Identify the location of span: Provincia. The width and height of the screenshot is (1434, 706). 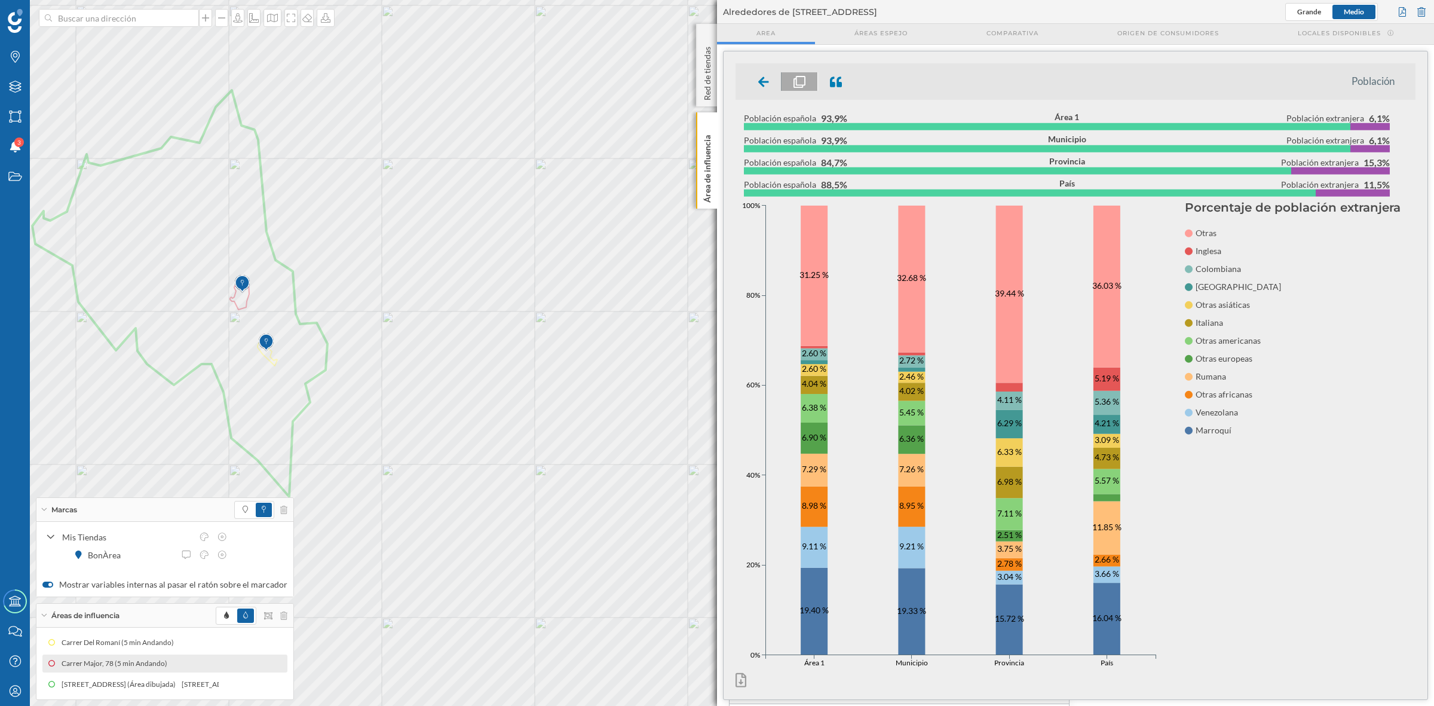
(1067, 161).